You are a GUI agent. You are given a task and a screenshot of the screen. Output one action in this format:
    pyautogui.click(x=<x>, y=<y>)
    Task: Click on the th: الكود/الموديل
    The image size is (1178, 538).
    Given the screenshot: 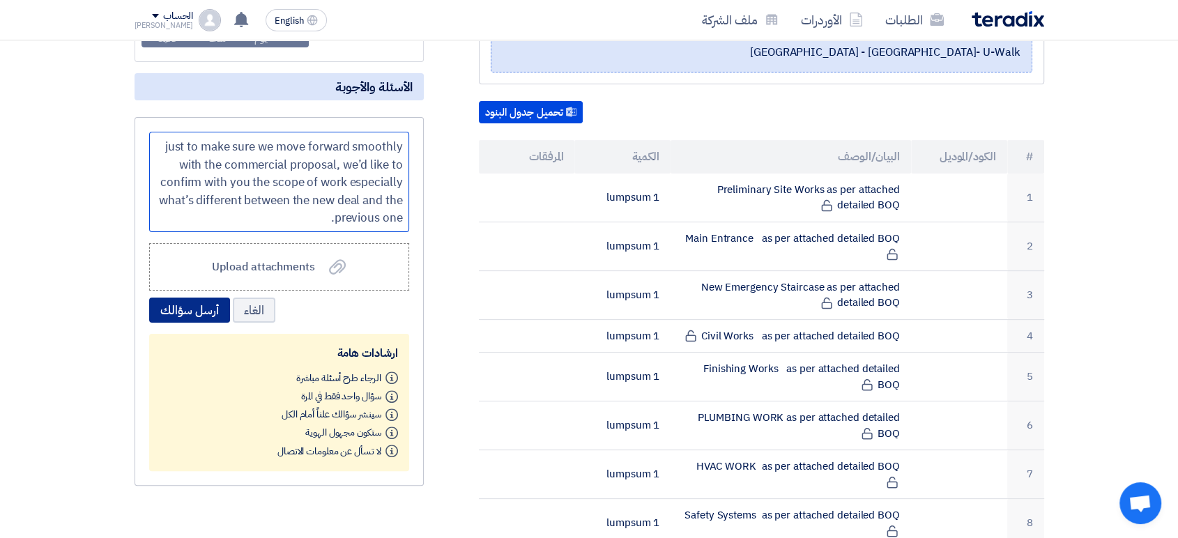 What is the action you would take?
    pyautogui.click(x=959, y=157)
    